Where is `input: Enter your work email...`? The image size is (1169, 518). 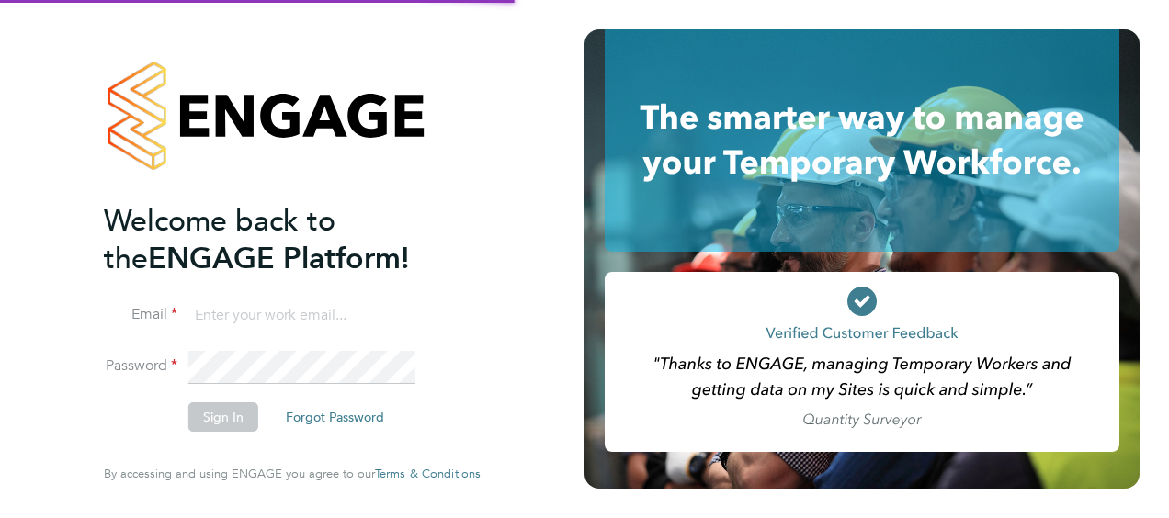
input: Enter your work email... is located at coordinates (301, 316).